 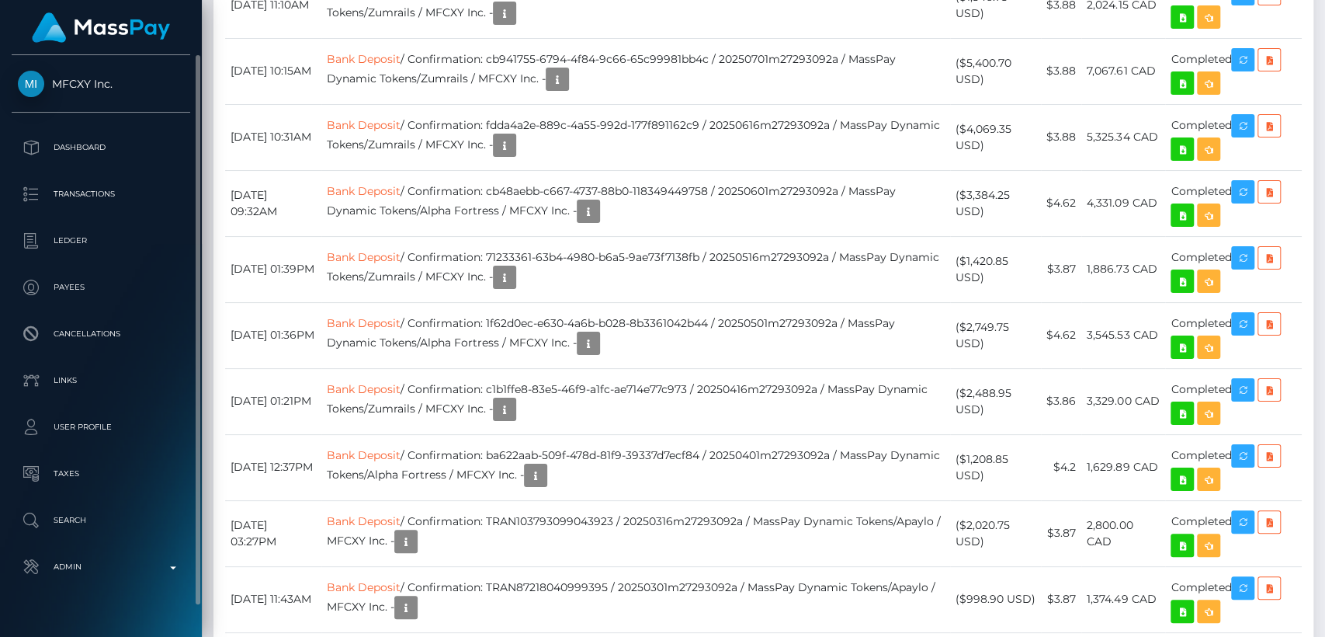 What do you see at coordinates (1123, 203) in the screenshot?
I see `td: 4,331.09 CAD` at bounding box center [1123, 203].